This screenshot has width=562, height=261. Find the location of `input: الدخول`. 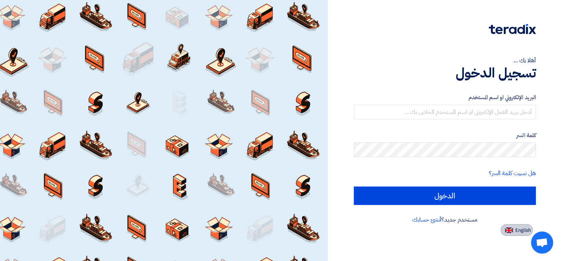

input: الدخول is located at coordinates (445, 195).